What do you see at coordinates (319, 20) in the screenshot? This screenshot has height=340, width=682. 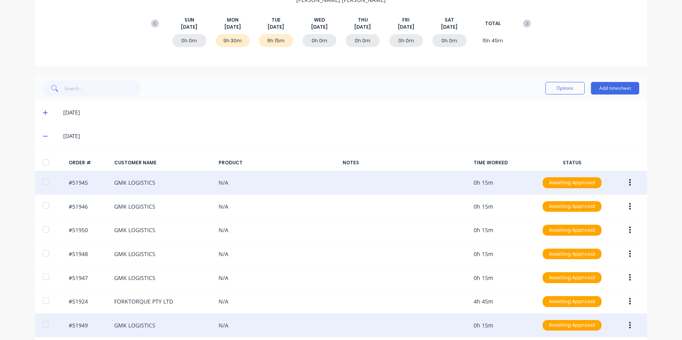 I see `span: WED` at bounding box center [319, 20].